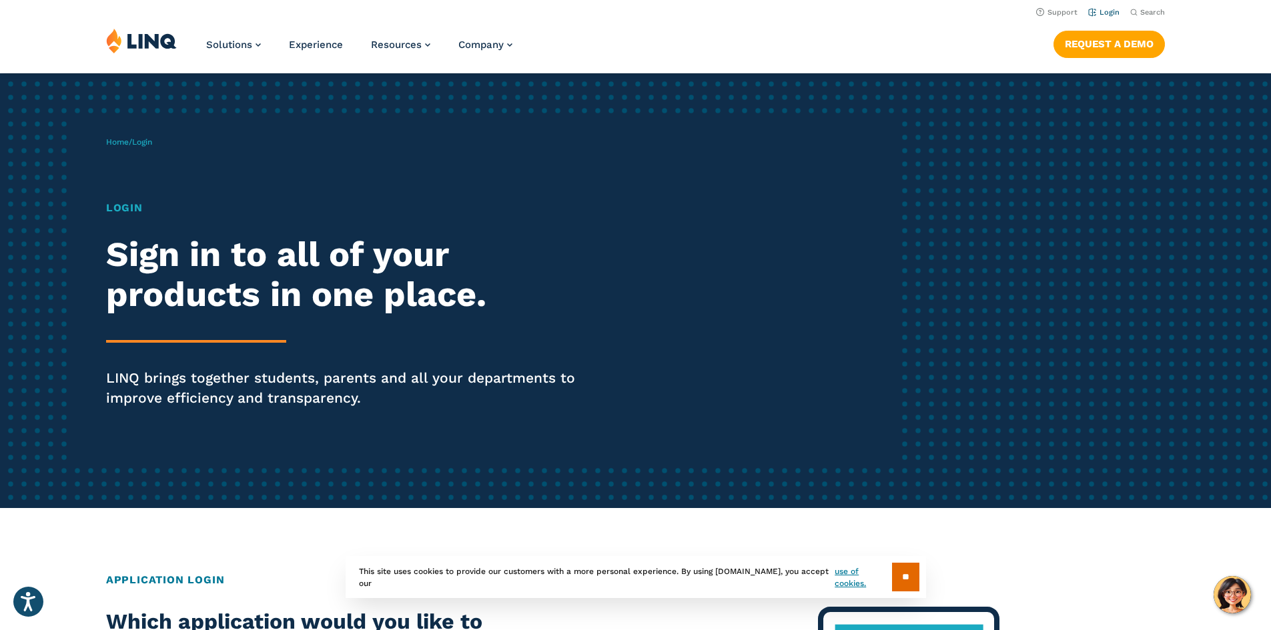 Image resolution: width=1271 pixels, height=630 pixels. I want to click on a: Resources, so click(400, 45).